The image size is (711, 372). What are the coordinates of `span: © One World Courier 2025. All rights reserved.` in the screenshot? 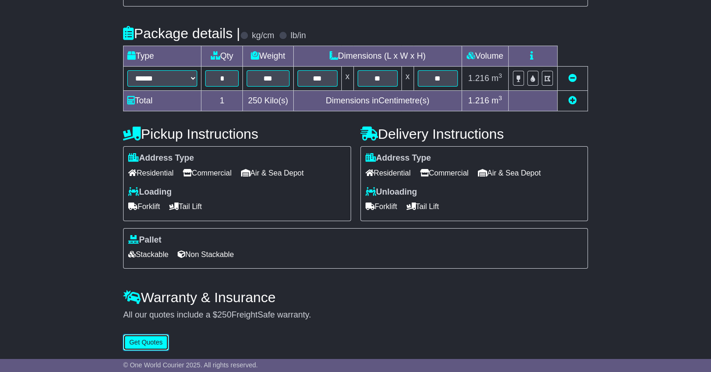 It's located at (190, 365).